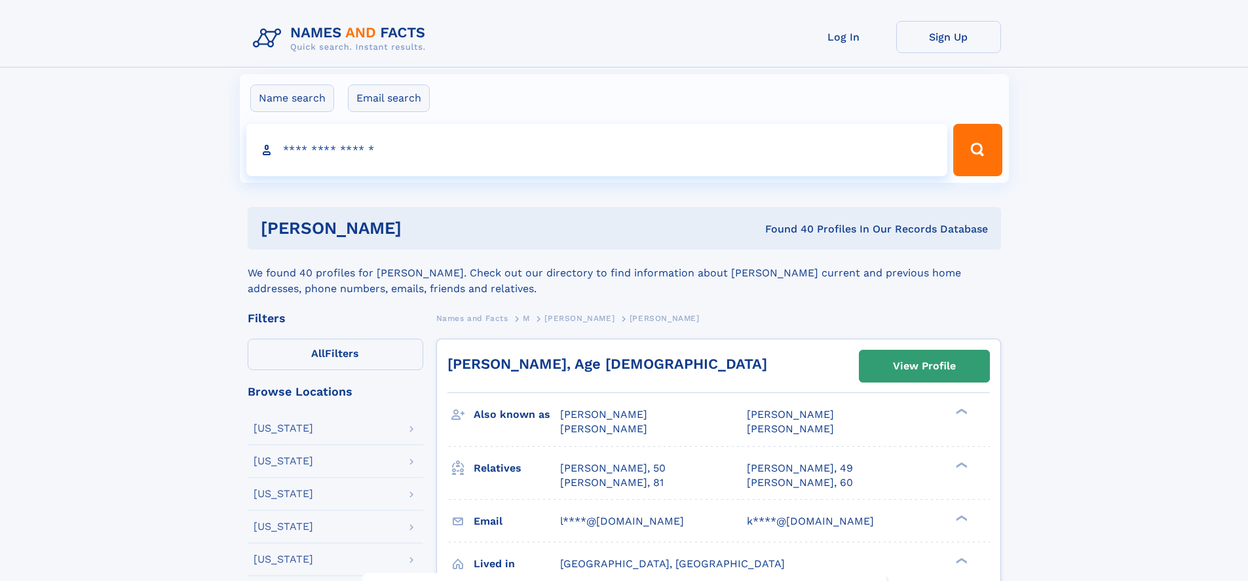 Image resolution: width=1248 pixels, height=581 pixels. What do you see at coordinates (949, 37) in the screenshot?
I see `a: Sign Up` at bounding box center [949, 37].